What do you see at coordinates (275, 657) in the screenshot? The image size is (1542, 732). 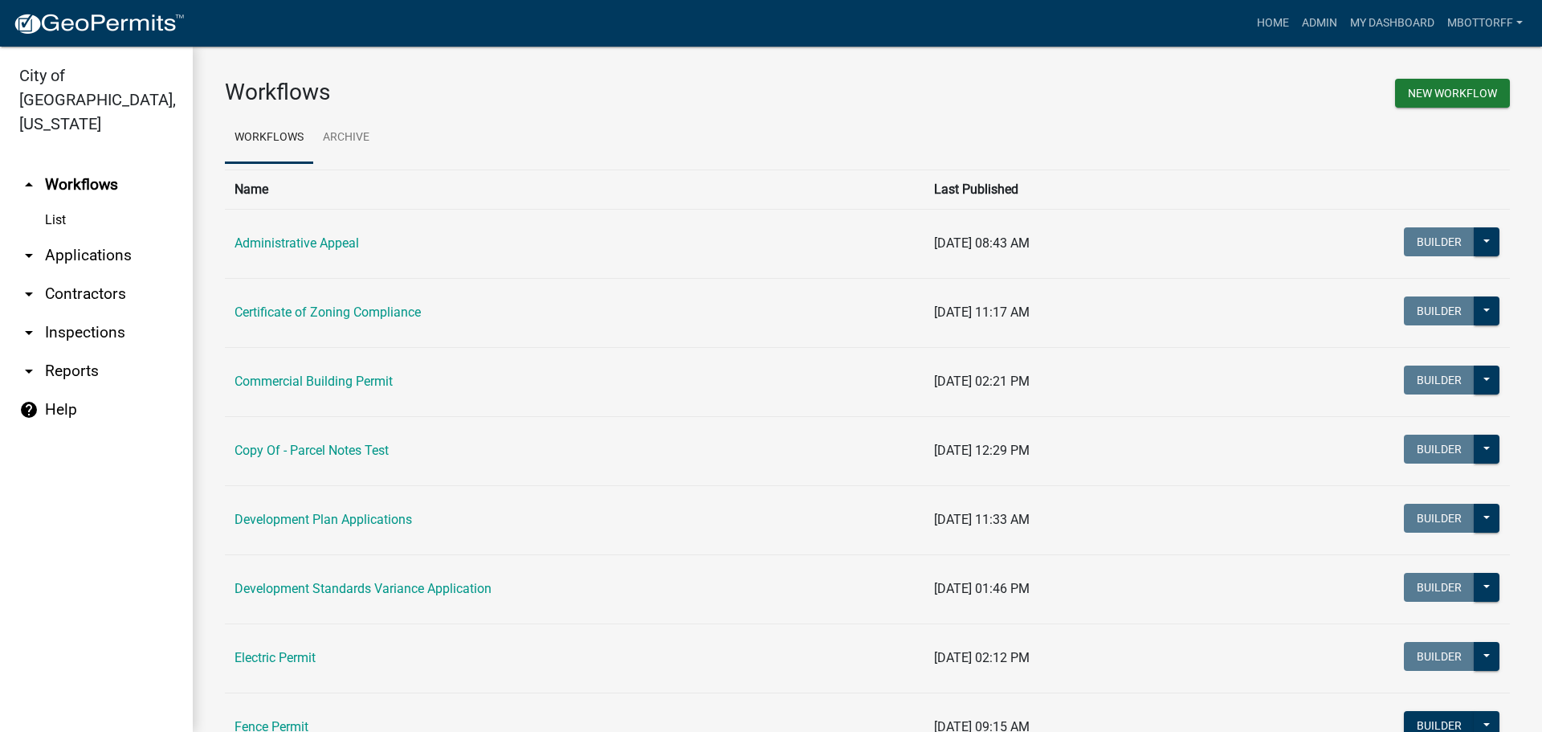 I see `a: Electric Permit` at bounding box center [275, 657].